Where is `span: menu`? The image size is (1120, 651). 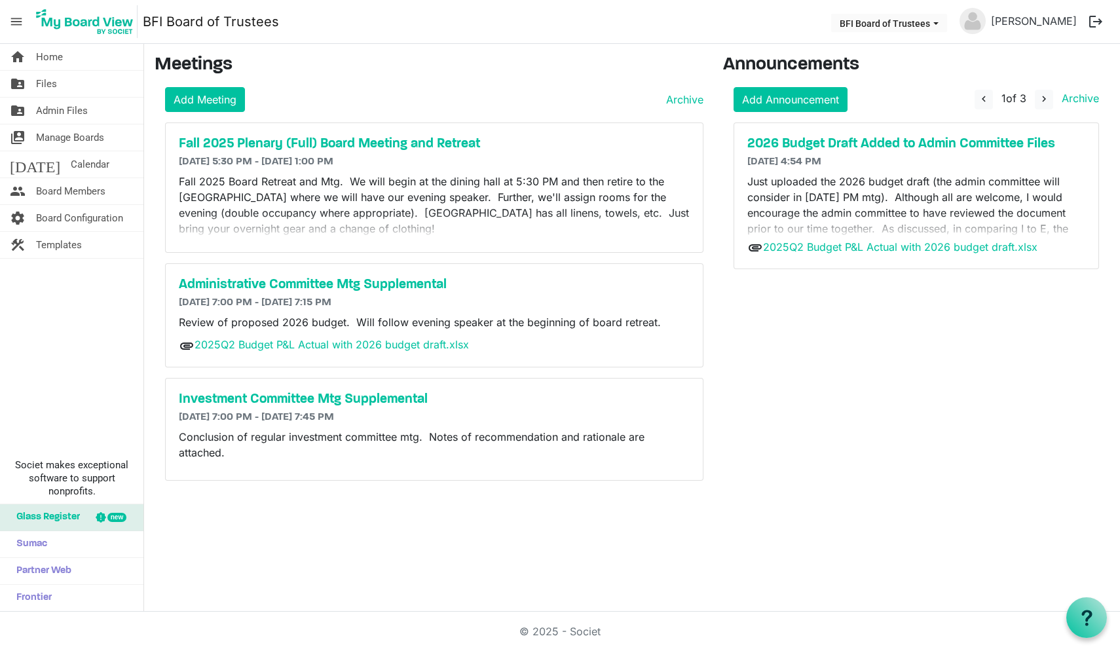 span: menu is located at coordinates (16, 22).